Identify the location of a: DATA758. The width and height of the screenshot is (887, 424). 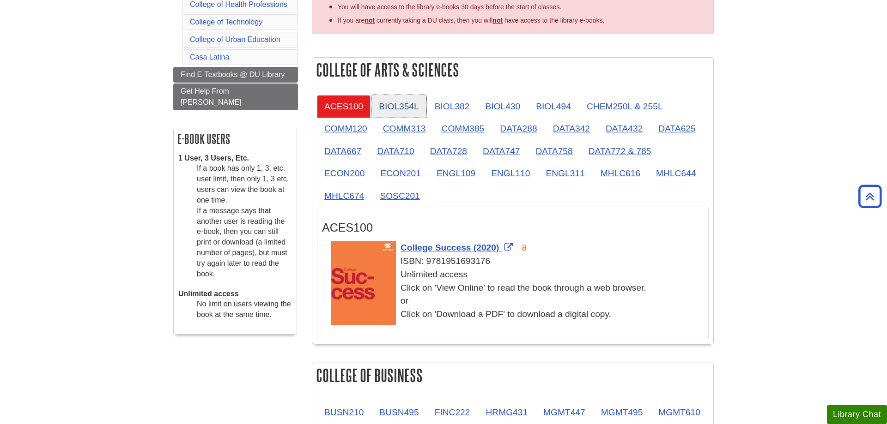
(554, 151).